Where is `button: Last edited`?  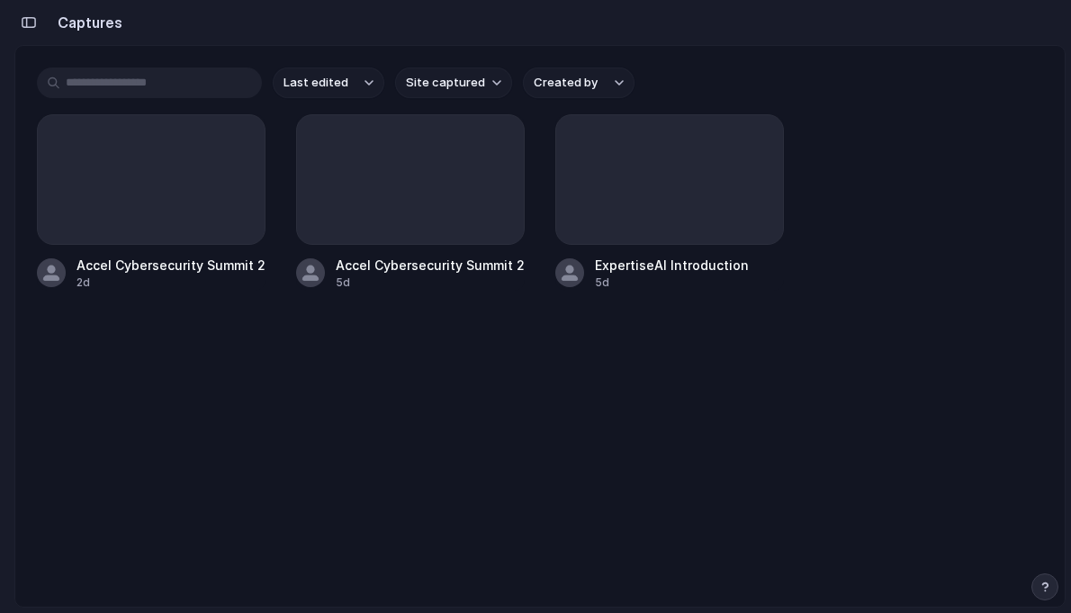
button: Last edited is located at coordinates (328, 83).